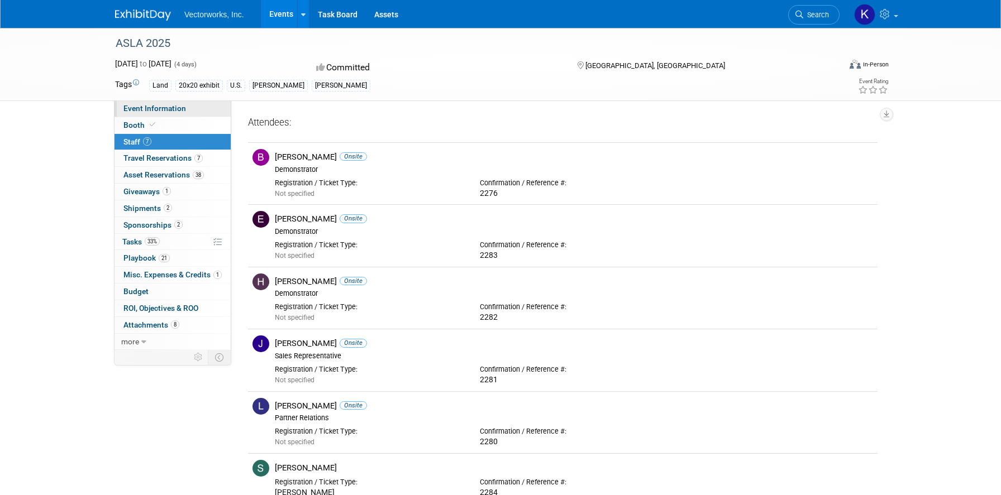 The width and height of the screenshot is (1001, 495). I want to click on span: Tasks, so click(141, 242).